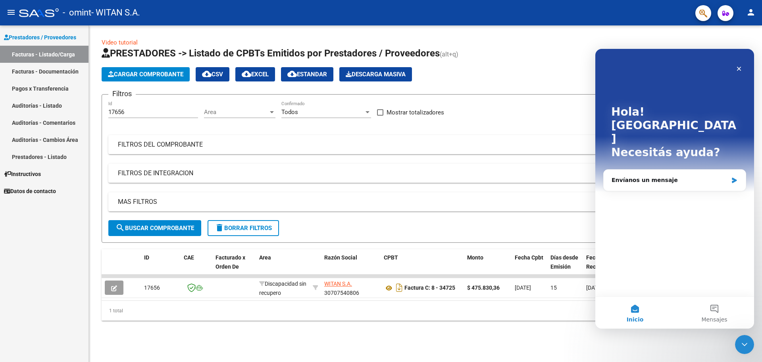 The height and width of the screenshot is (362, 762). Describe the element at coordinates (564, 262) in the screenshot. I see `span: Días desde Emisión` at that location.